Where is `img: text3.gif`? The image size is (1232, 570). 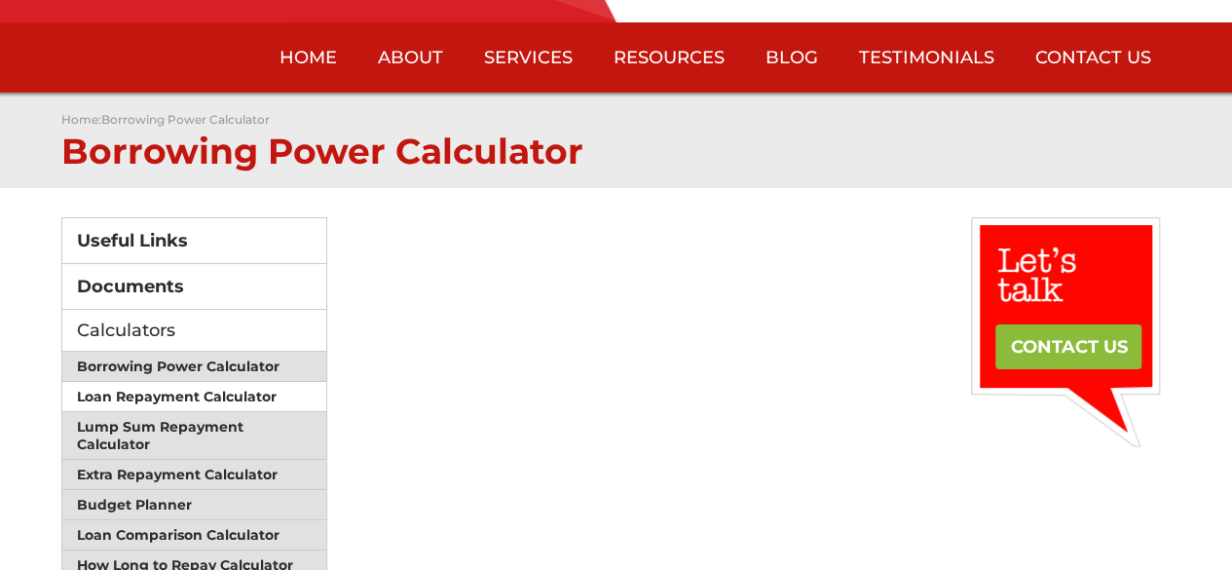 img: text3.gif is located at coordinates (1065, 332).